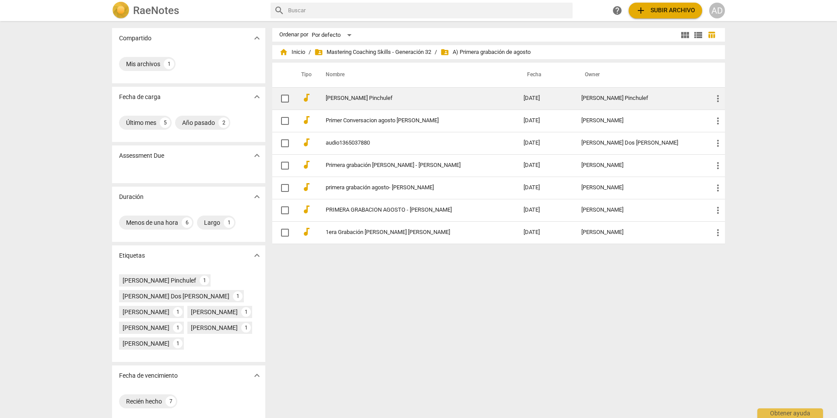 The width and height of the screenshot is (837, 418). Describe the element at coordinates (135, 38) in the screenshot. I see `p: Compartido` at that location.